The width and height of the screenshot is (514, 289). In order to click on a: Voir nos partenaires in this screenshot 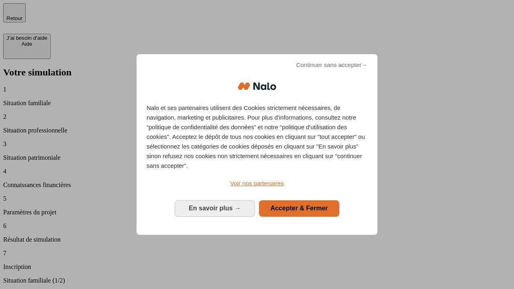, I will do `click(257, 184)`.